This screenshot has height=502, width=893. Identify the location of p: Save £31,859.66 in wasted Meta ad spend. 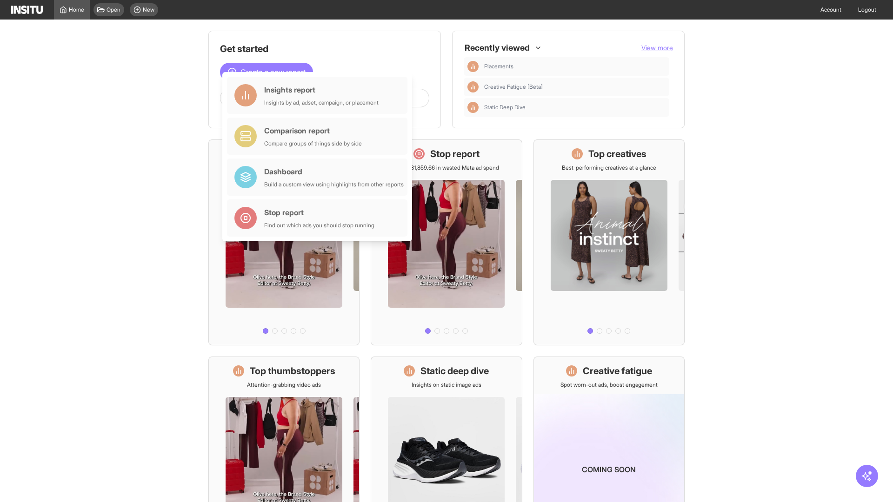
(446, 168).